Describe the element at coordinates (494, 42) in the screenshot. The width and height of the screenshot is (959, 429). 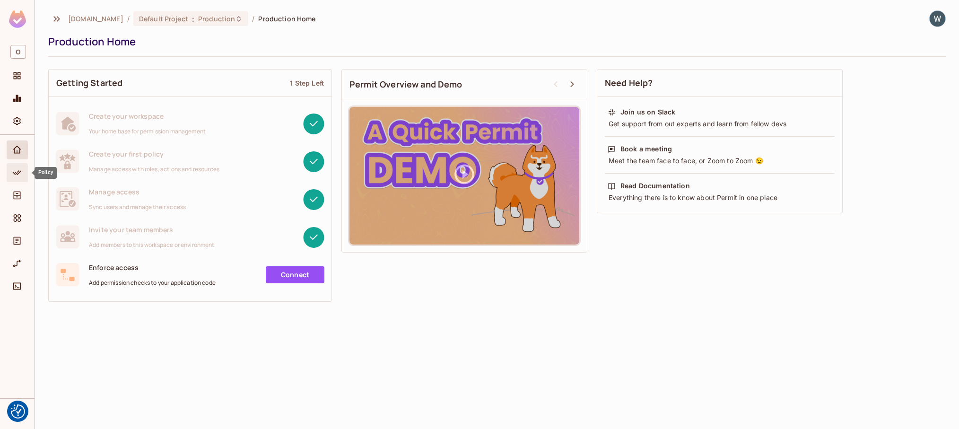
I see `div: Production Home` at that location.